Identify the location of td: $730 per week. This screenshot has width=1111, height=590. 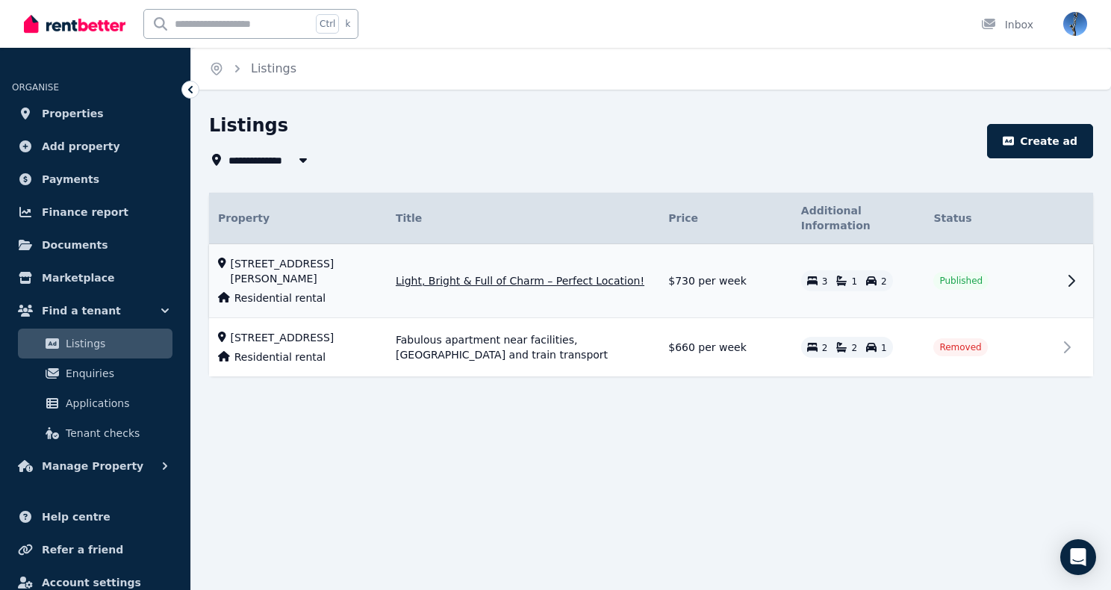
(725, 281).